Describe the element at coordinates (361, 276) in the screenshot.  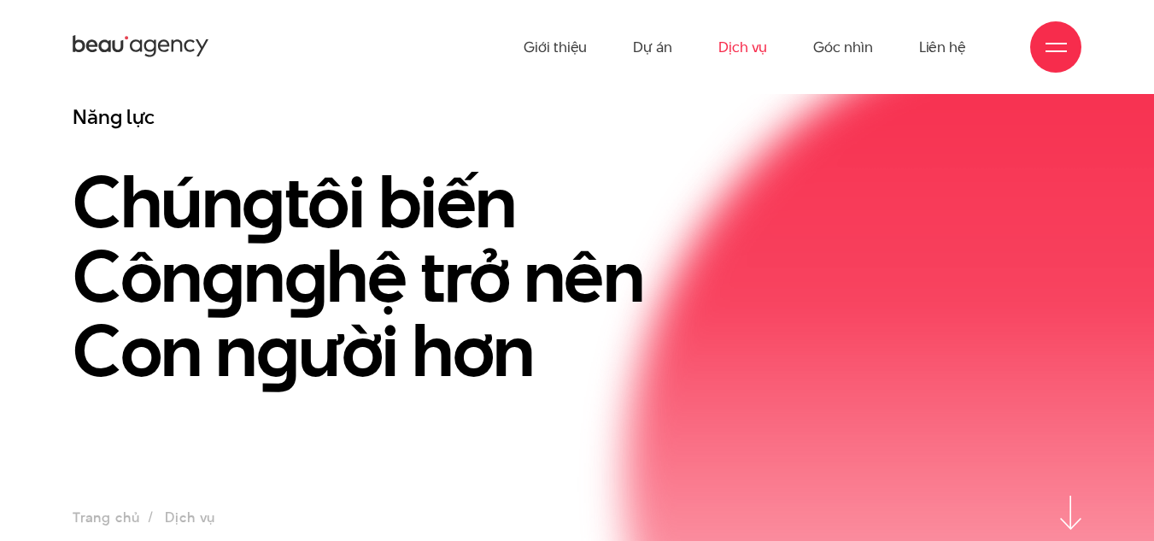
I see `h1: Chún tôi biến Côn n hệ trở nên Con n ười hơn` at that location.